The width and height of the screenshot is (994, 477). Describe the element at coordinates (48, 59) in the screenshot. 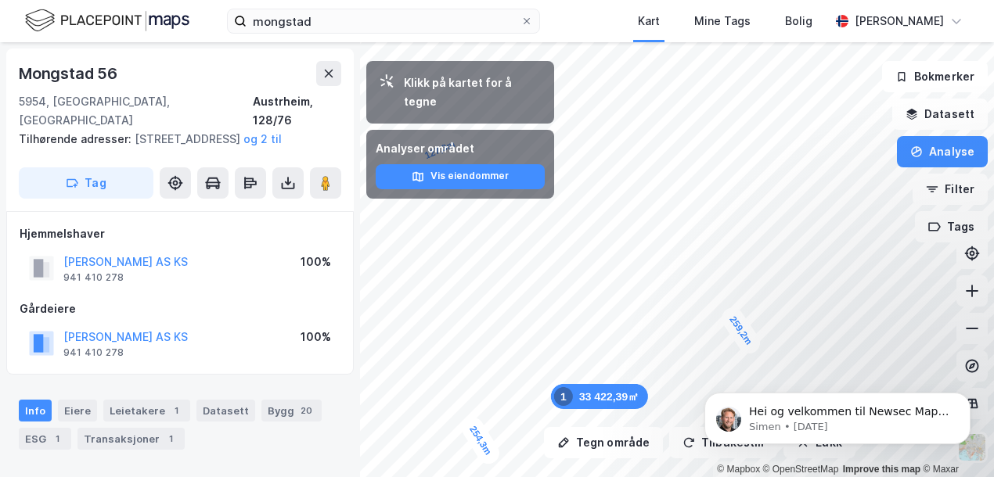

I see `img: Profile image for Simen` at that location.